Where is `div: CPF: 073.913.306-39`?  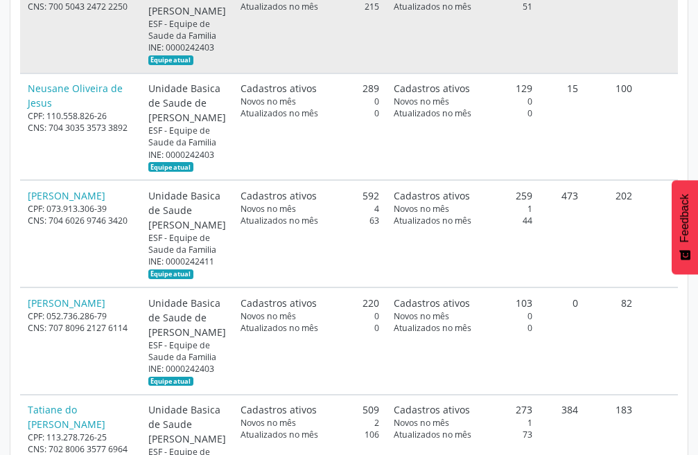
div: CPF: 073.913.306-39 is located at coordinates (80, 209).